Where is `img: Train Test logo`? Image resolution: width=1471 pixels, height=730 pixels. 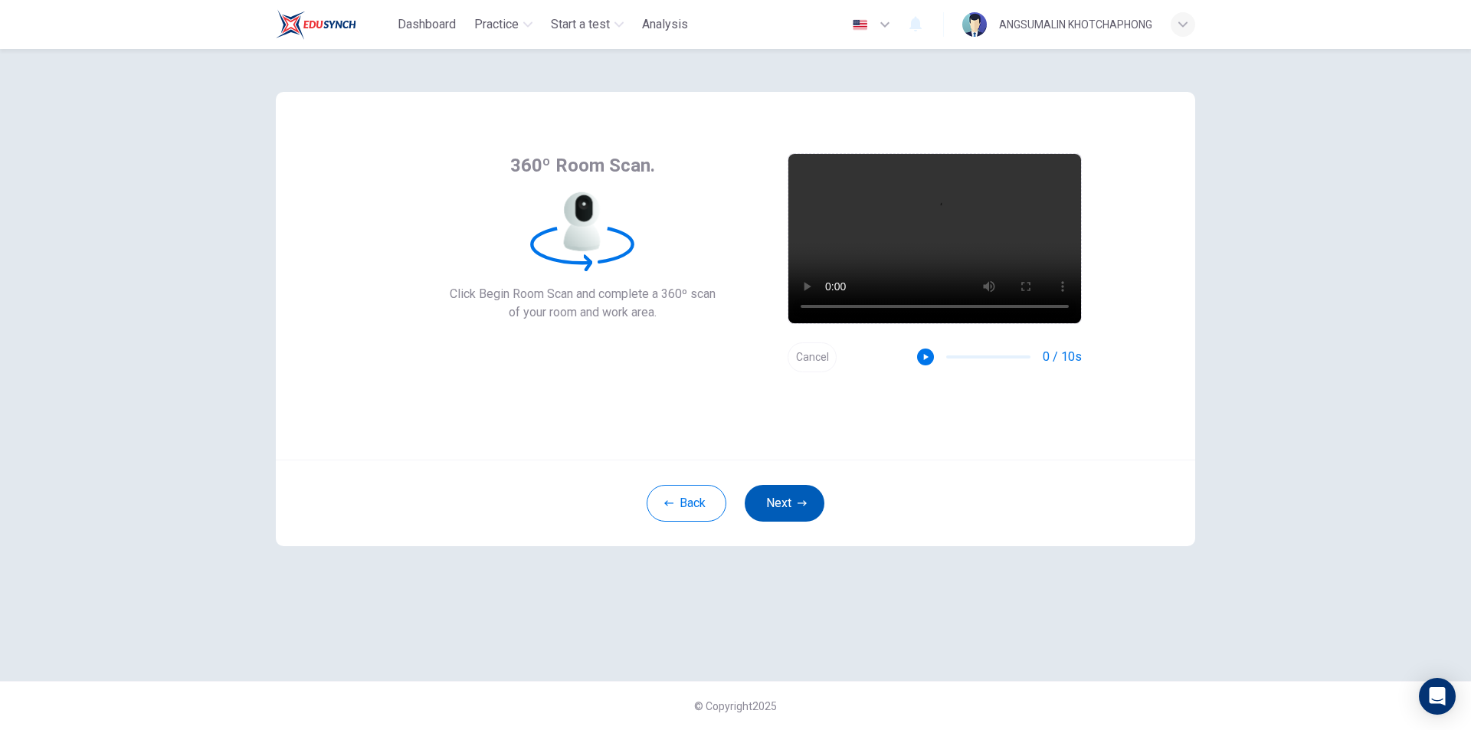
img: Train Test logo is located at coordinates (316, 25).